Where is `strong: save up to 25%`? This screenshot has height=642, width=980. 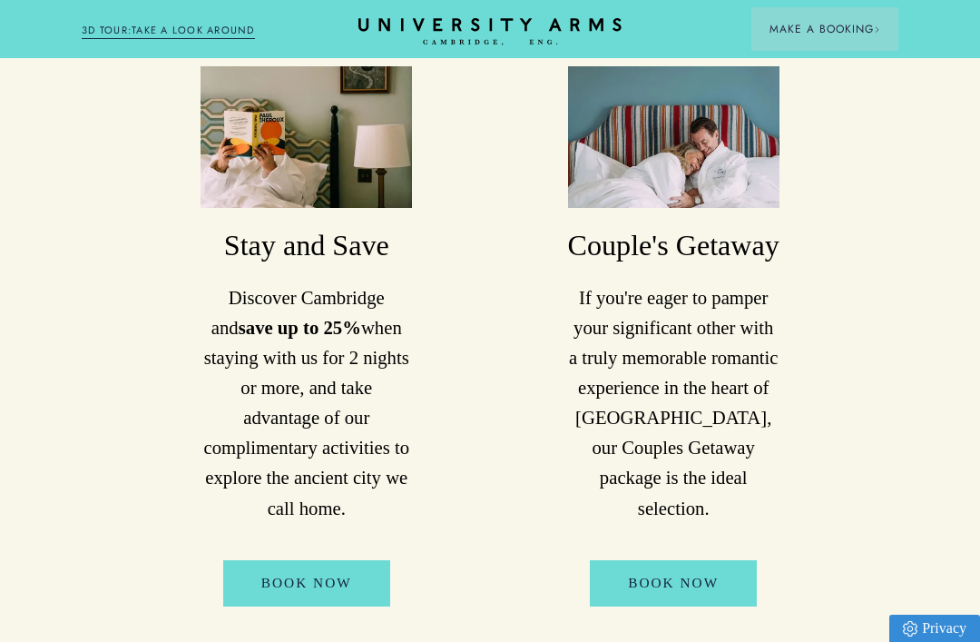 strong: save up to 25% is located at coordinates (300, 328).